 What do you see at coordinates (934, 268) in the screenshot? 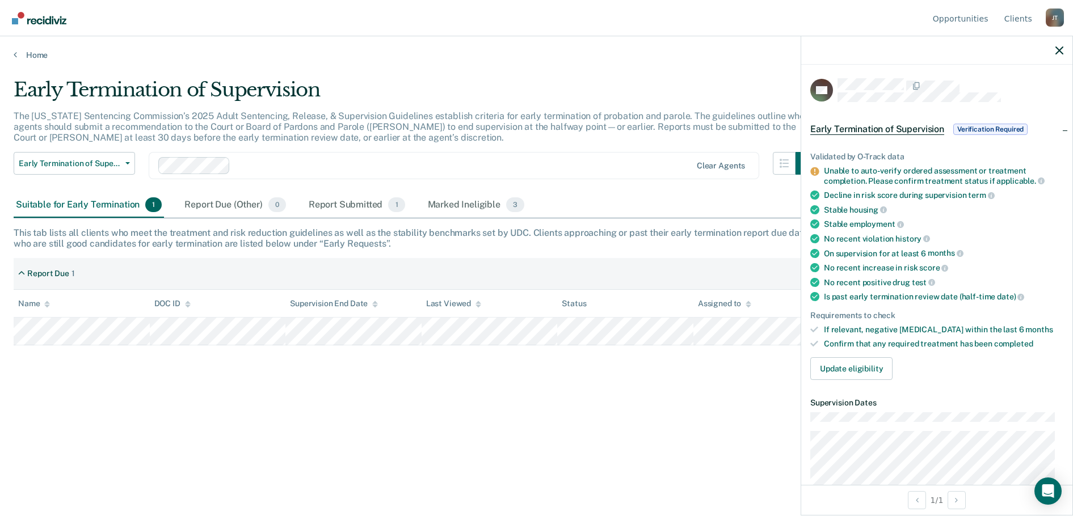
I see `span: score` at bounding box center [934, 268].